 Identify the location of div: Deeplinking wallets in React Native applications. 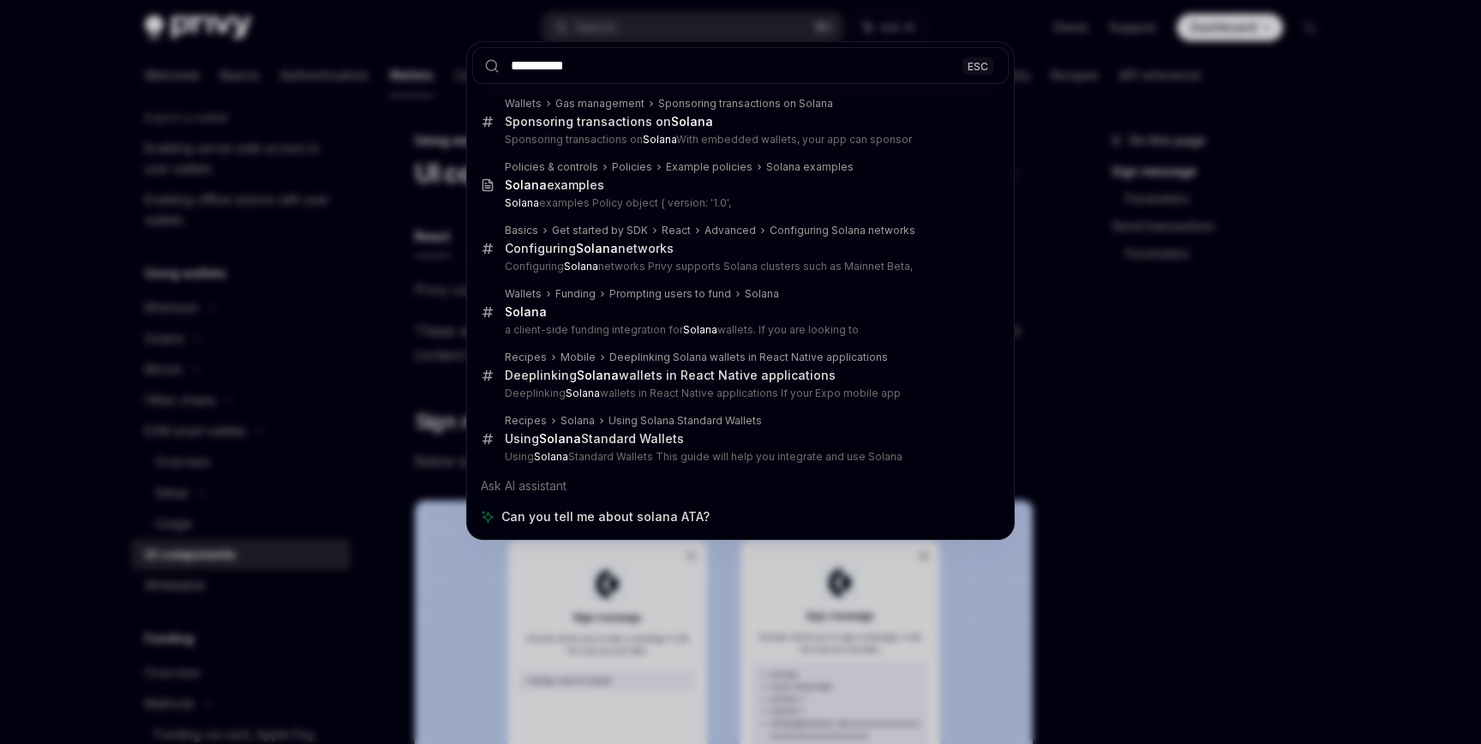
(670, 375).